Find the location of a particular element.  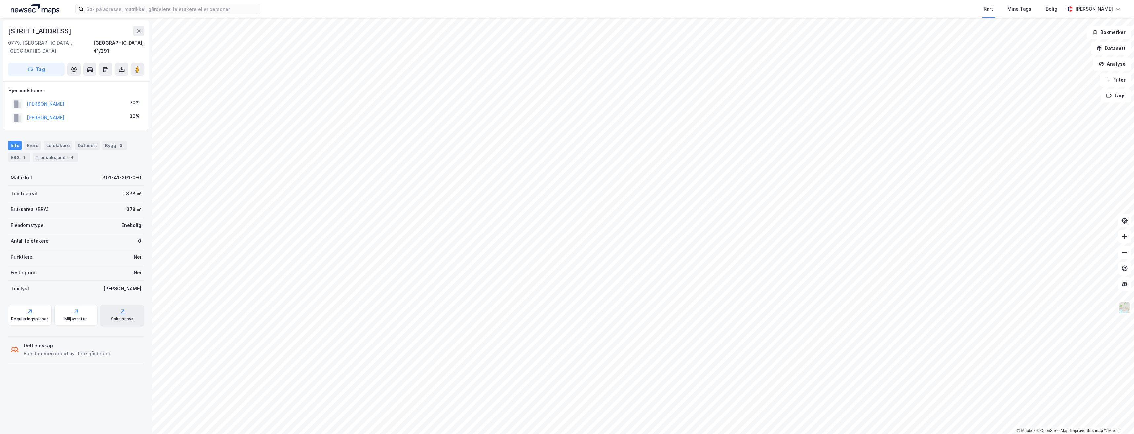

div: Kart is located at coordinates (989, 9).